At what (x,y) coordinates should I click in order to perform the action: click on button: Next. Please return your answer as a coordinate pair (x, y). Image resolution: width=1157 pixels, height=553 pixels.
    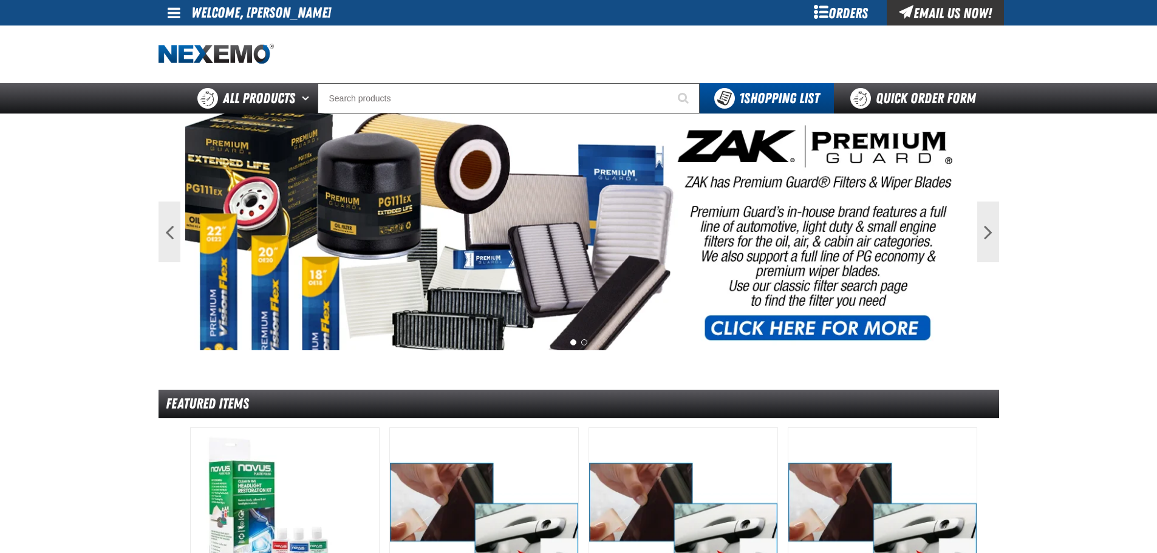
    Looking at the image, I should click on (988, 232).